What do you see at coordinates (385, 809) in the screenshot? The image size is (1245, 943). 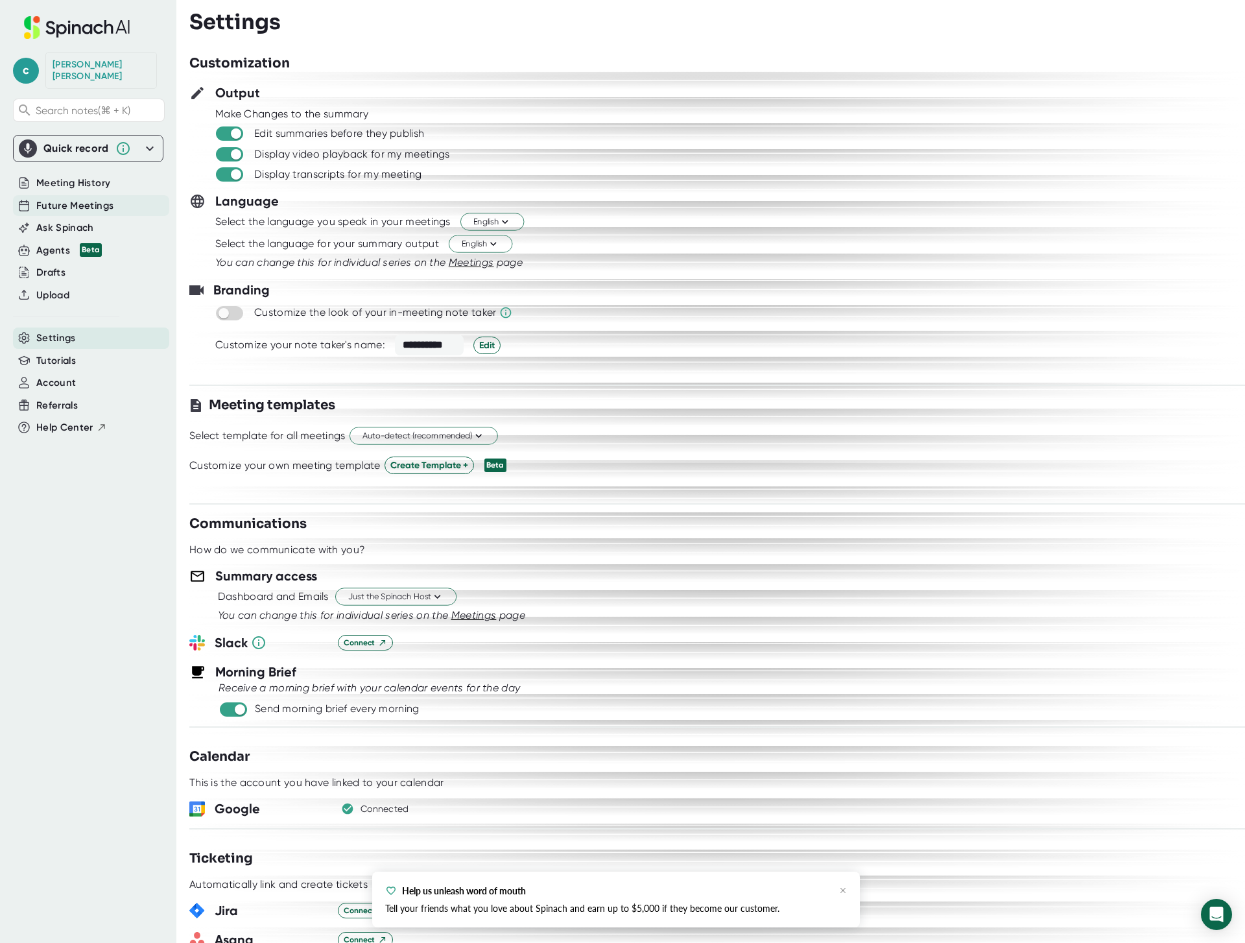 I see `div: Connected` at bounding box center [385, 809].